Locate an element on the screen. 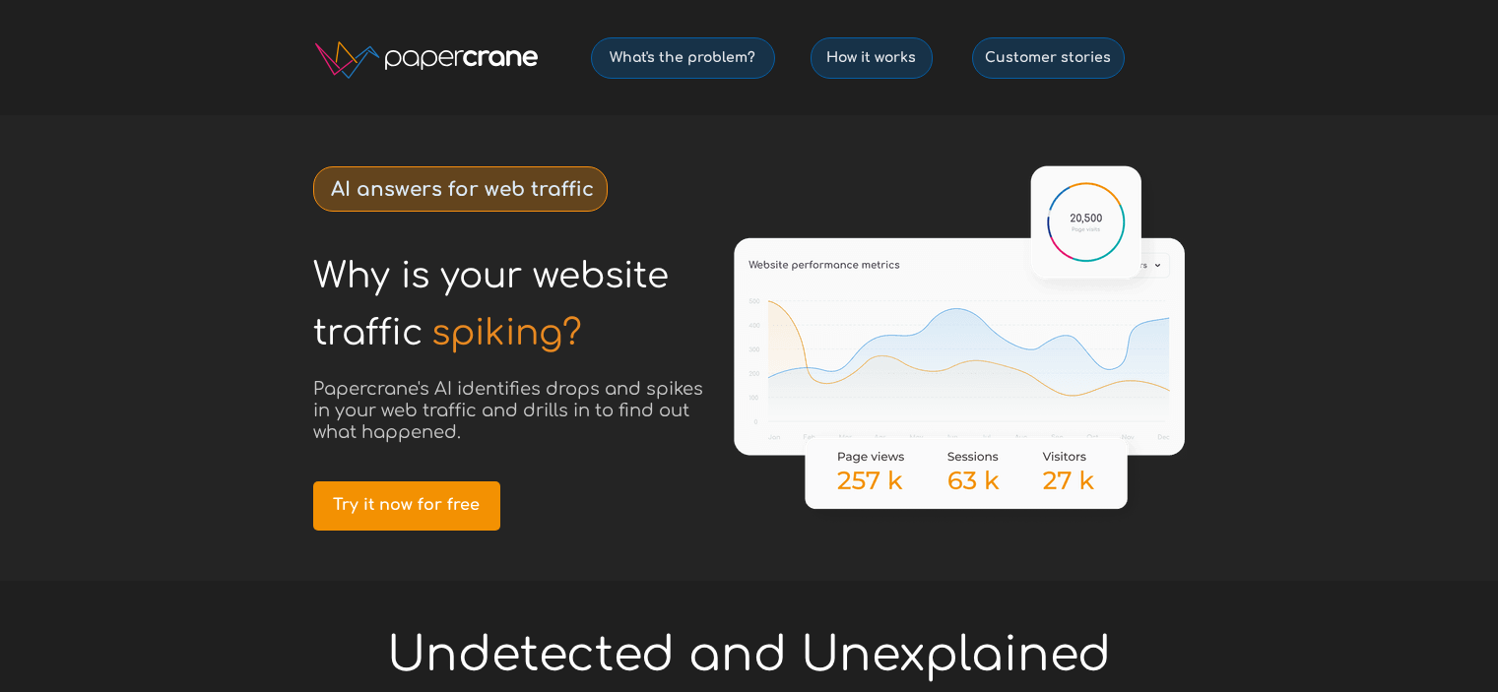 This screenshot has height=692, width=1498. span: Undetected and Unexplained is located at coordinates (748, 655).